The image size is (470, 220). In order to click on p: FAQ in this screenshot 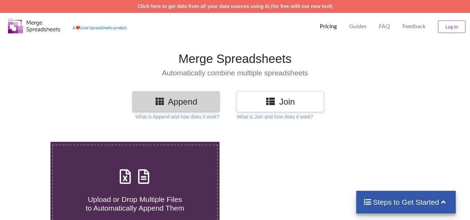, I will do `click(385, 26)`.